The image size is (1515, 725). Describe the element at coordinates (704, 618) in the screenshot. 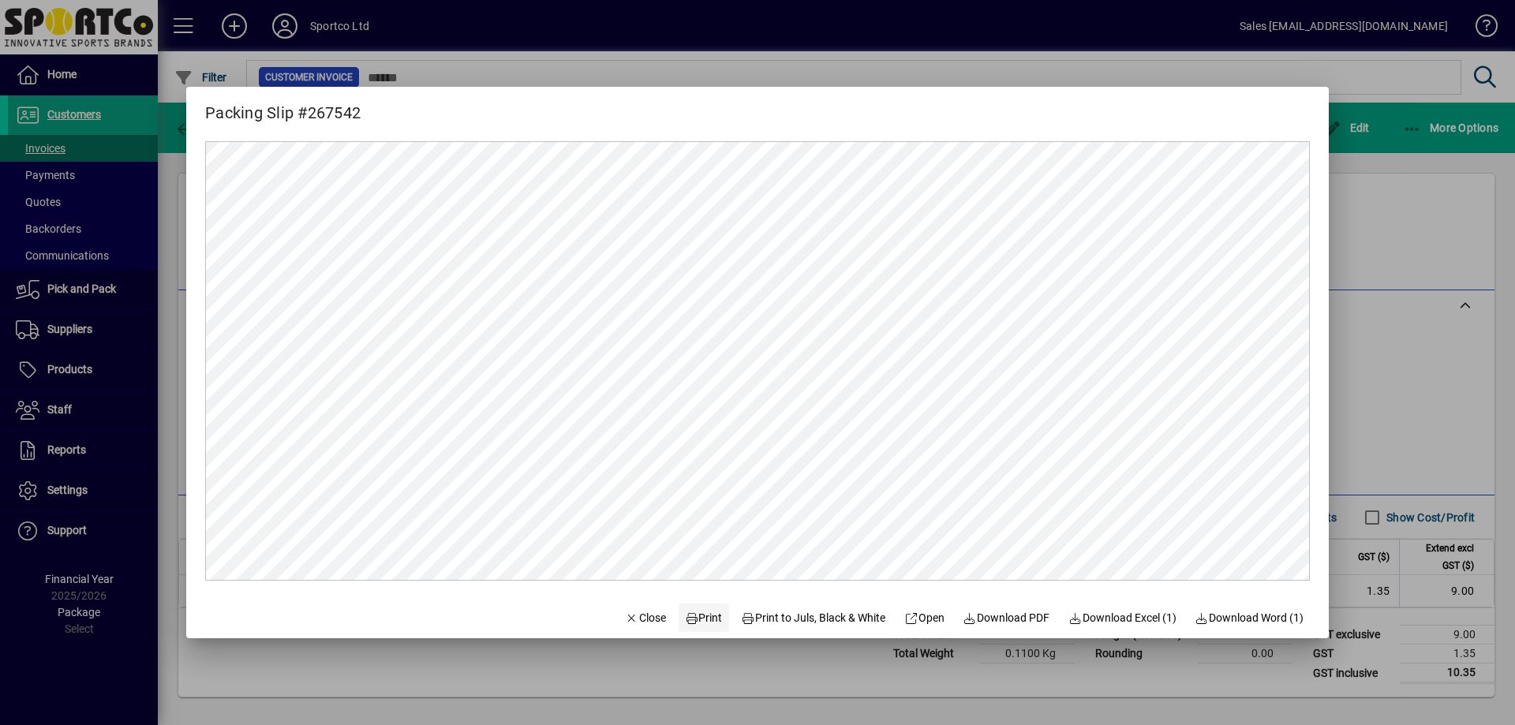

I see `button: Print` at that location.